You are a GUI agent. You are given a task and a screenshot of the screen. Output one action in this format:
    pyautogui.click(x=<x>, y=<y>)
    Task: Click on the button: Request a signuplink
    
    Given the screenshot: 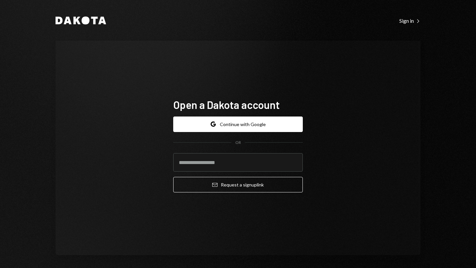 What is the action you would take?
    pyautogui.click(x=238, y=185)
    